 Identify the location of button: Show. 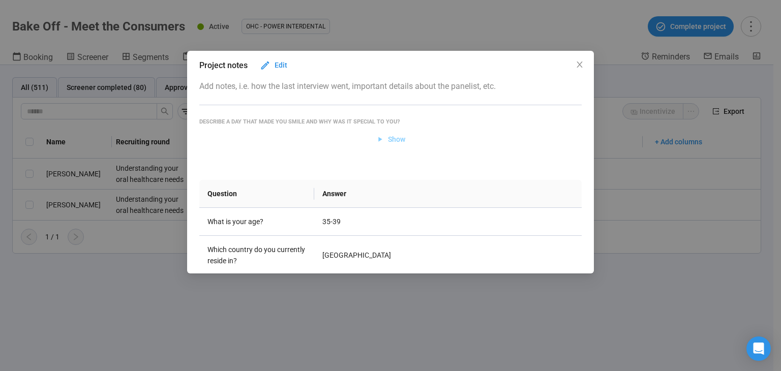
(391, 139).